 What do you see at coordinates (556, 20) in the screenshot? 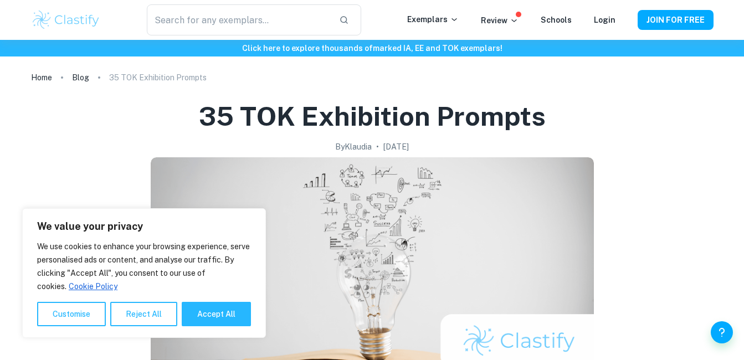
I see `a: Schools` at bounding box center [556, 20].